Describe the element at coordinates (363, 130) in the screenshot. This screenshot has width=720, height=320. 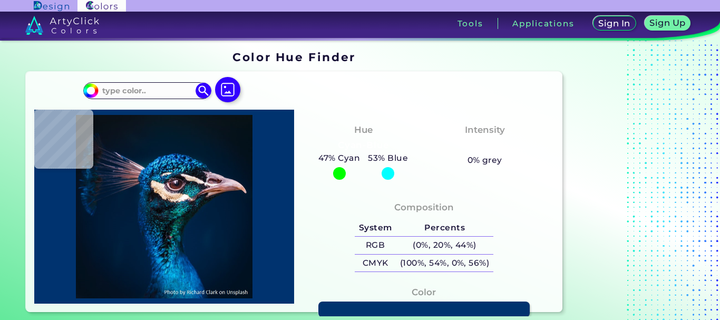
I see `h4: Hue` at that location.